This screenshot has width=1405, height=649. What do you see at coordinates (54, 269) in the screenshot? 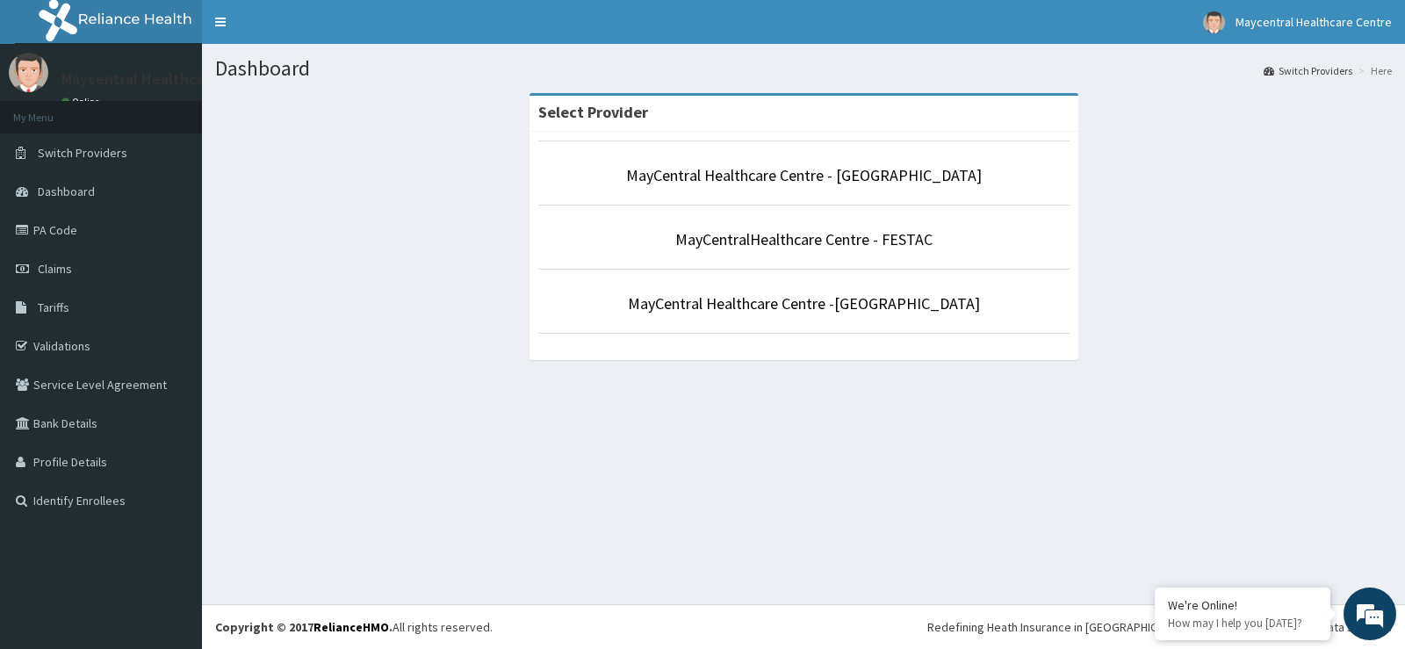
I see `span: Claims` at bounding box center [54, 269].